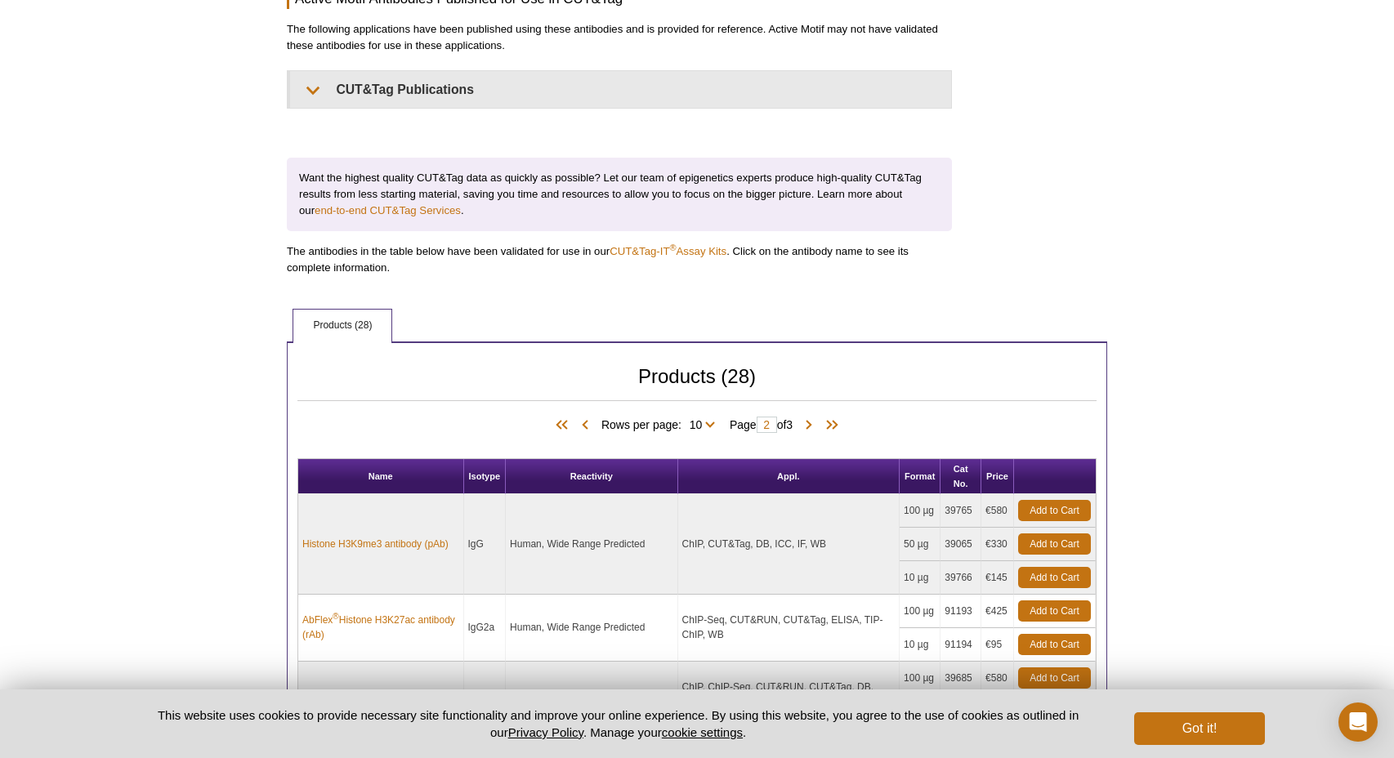 This screenshot has width=1394, height=758. I want to click on td: €330, so click(998, 544).